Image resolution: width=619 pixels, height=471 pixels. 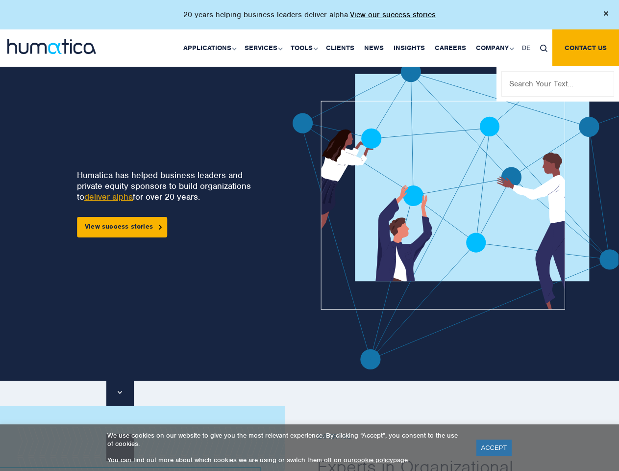 What do you see at coordinates (374, 48) in the screenshot?
I see `a: News` at bounding box center [374, 48].